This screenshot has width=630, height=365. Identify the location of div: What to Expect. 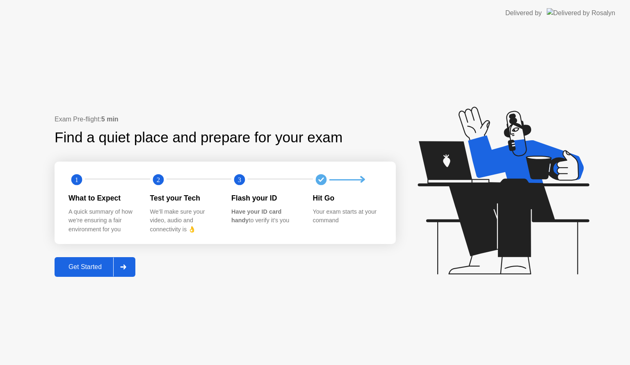
(103, 198).